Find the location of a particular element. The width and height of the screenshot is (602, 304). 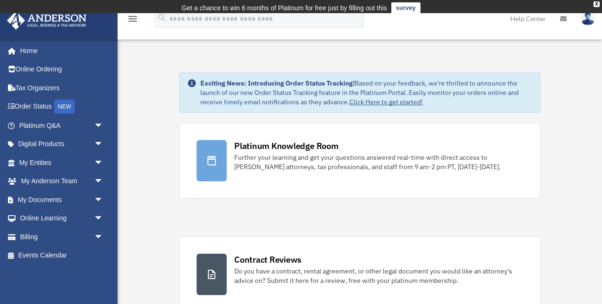

a: Billingarrow_drop_down is located at coordinates (62, 237).